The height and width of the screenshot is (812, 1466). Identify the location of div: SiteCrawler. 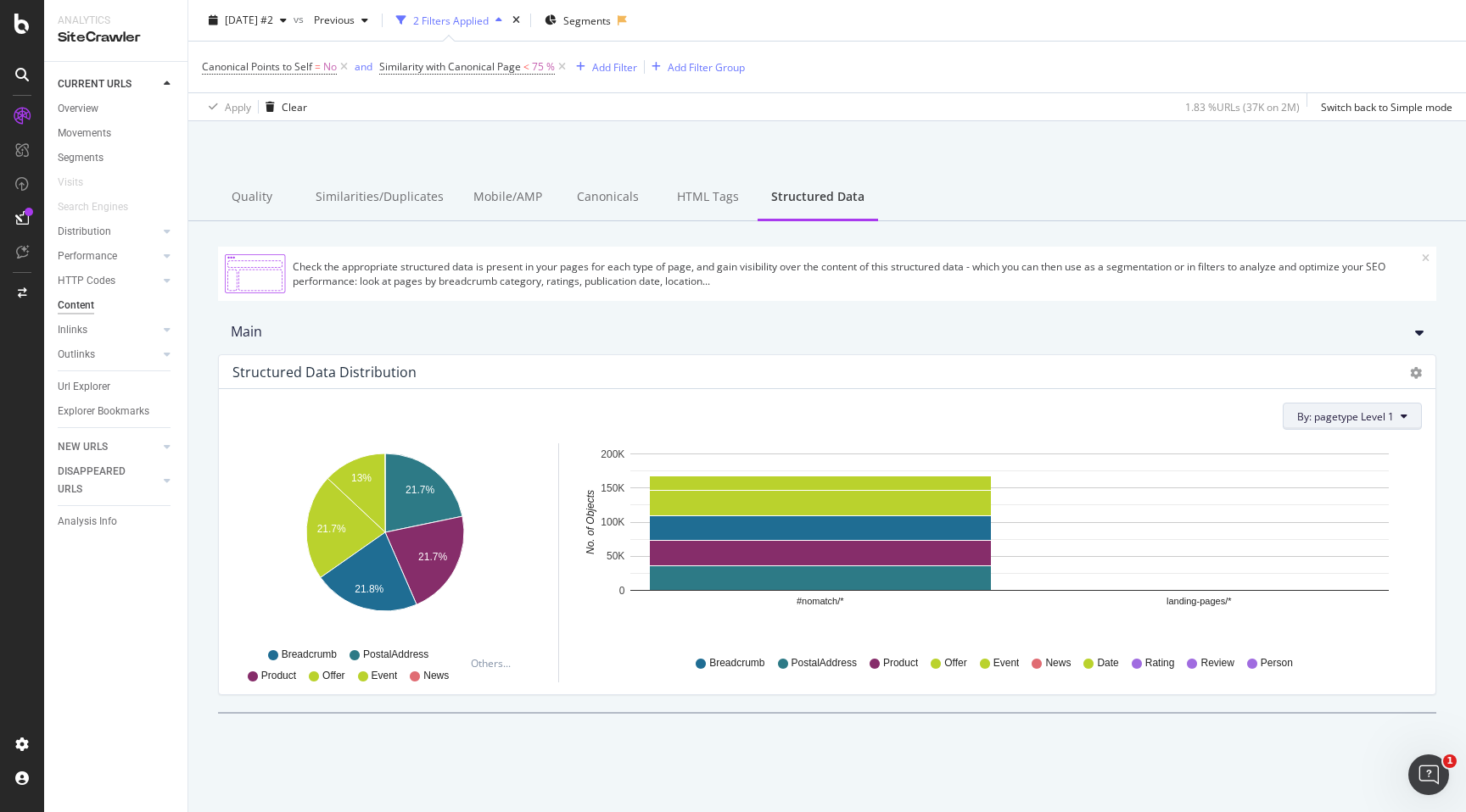
(116, 38).